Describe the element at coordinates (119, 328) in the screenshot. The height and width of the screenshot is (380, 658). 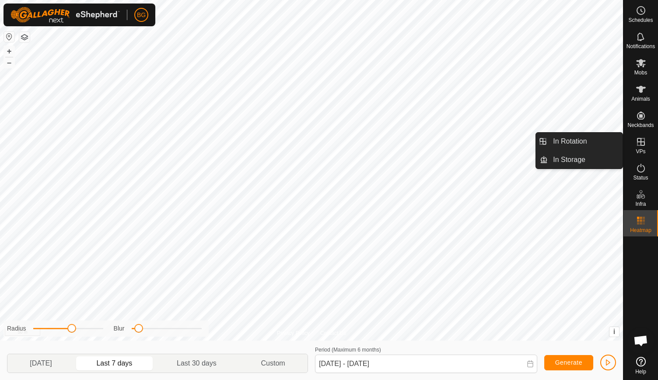
I see `label: Blur` at that location.